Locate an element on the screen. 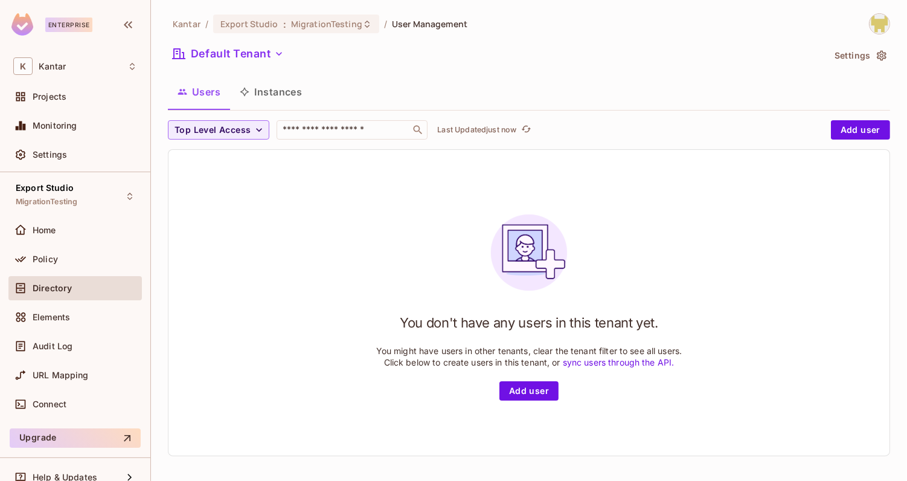  h1: You don't have any users in this tenant yet. is located at coordinates (529, 323).